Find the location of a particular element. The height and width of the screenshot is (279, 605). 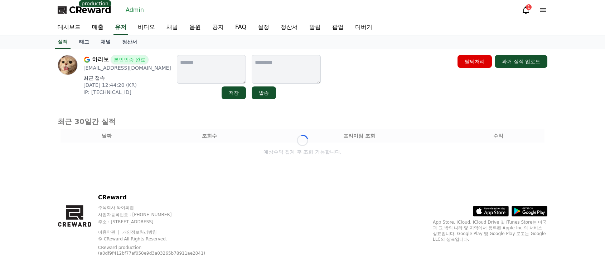

p: CReward is located at coordinates (161, 198).